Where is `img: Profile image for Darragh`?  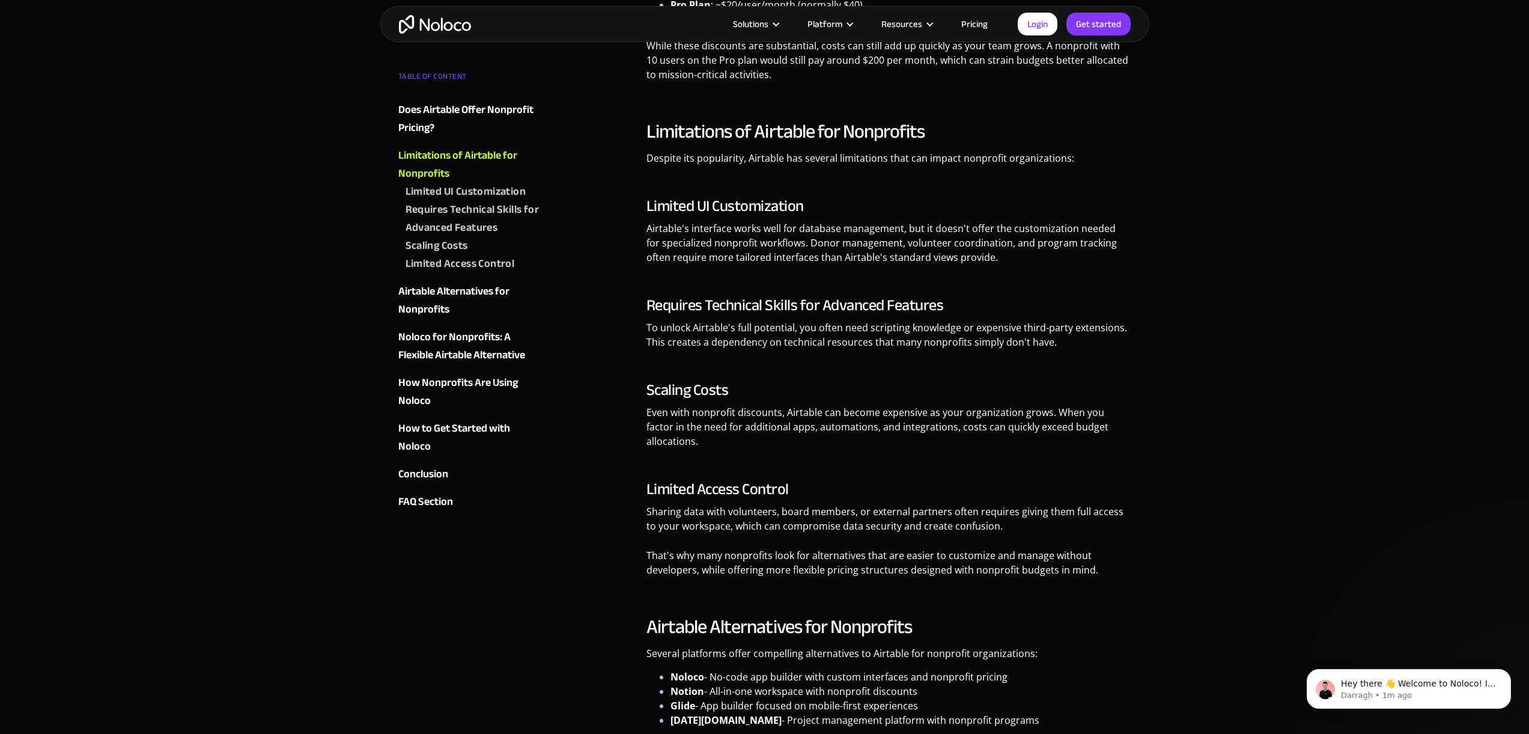 img: Profile image for Darragh is located at coordinates (37, 46).